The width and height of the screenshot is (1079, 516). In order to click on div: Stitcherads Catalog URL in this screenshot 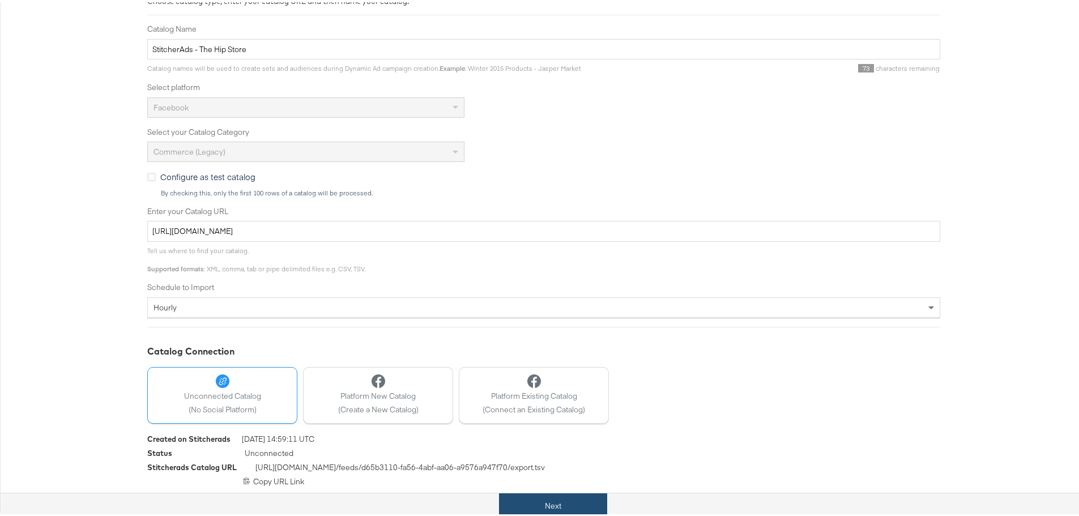, I will do `click(192, 465)`.